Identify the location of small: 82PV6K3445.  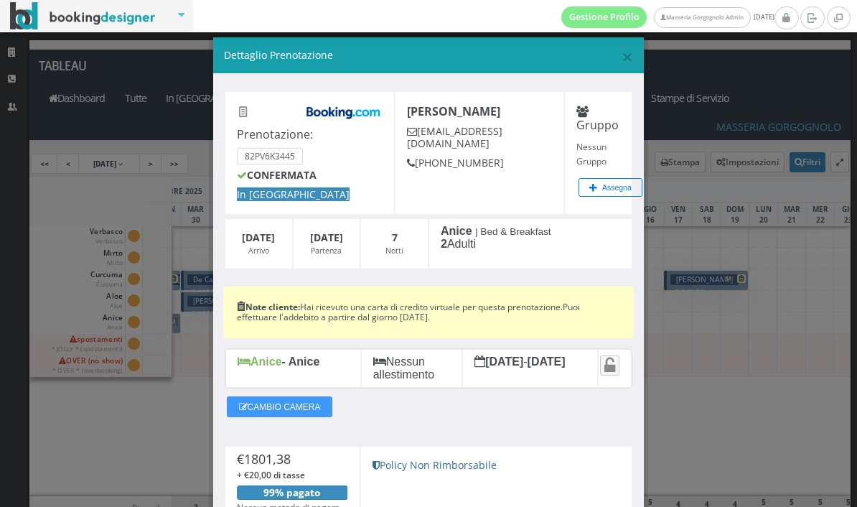
(270, 156).